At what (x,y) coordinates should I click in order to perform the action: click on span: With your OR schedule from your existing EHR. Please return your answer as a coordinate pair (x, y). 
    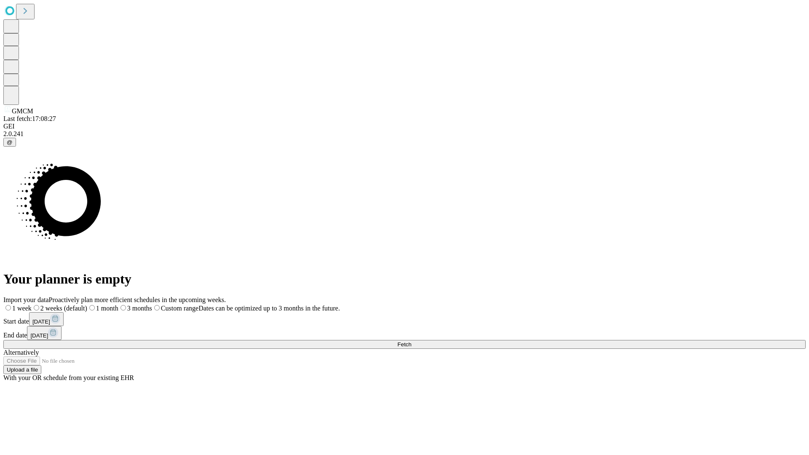
    Looking at the image, I should click on (69, 377).